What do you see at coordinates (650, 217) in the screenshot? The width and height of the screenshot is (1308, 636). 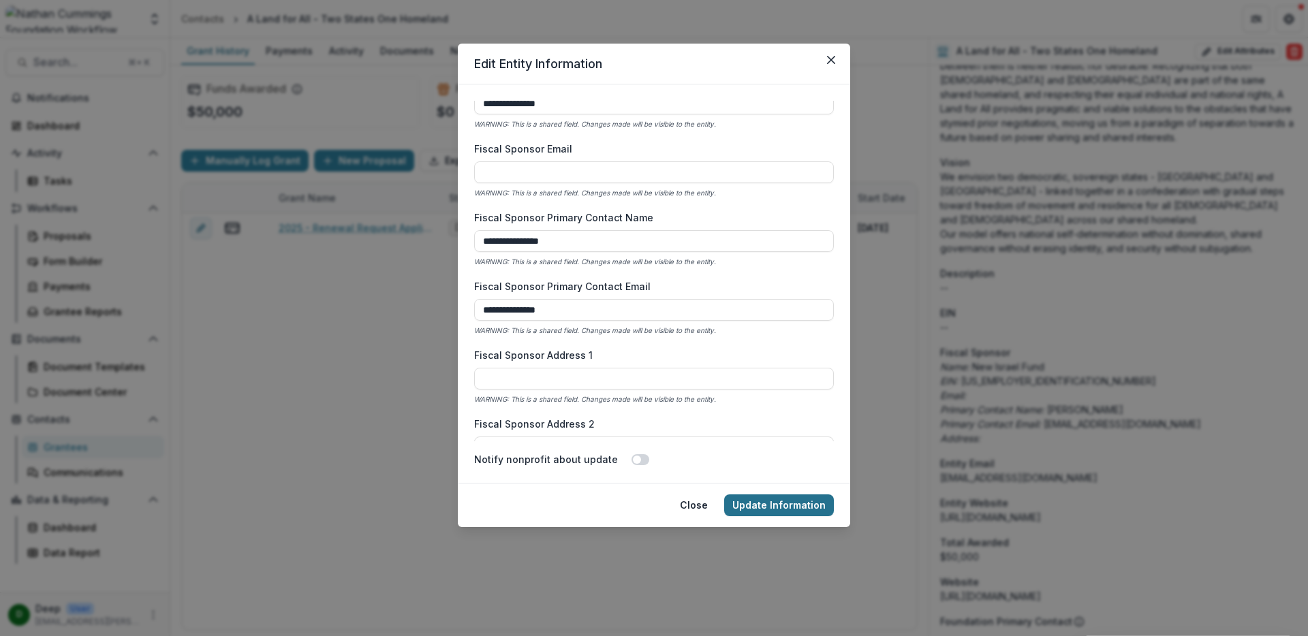 I see `label: Fiscal Sponsor Primary Contact Name` at bounding box center [650, 217].